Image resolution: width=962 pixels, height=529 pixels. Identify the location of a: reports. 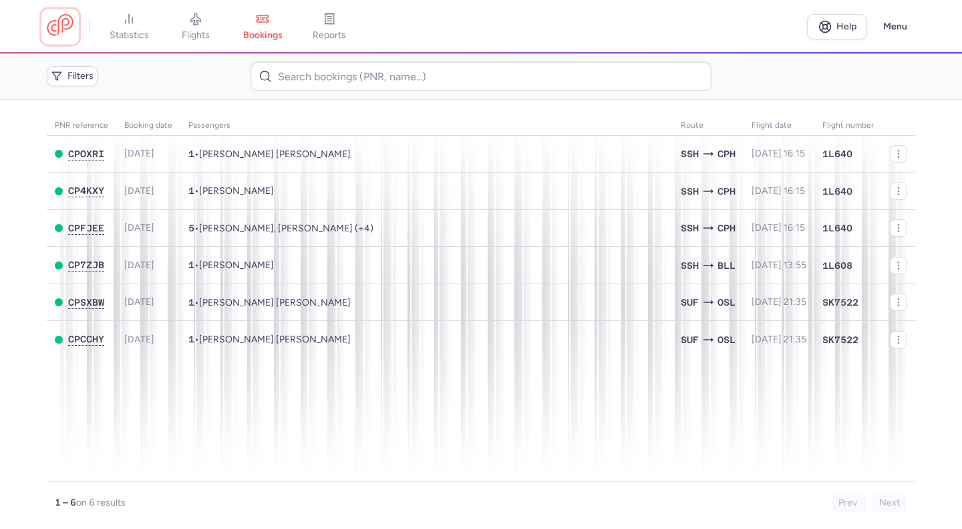
(330, 27).